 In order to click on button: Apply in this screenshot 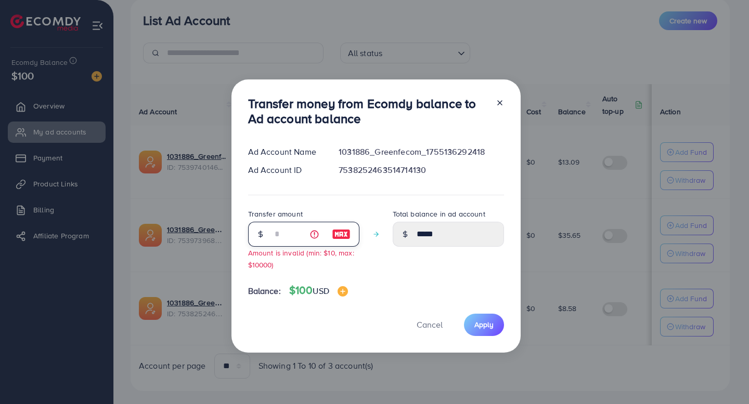, I will do `click(484, 325)`.